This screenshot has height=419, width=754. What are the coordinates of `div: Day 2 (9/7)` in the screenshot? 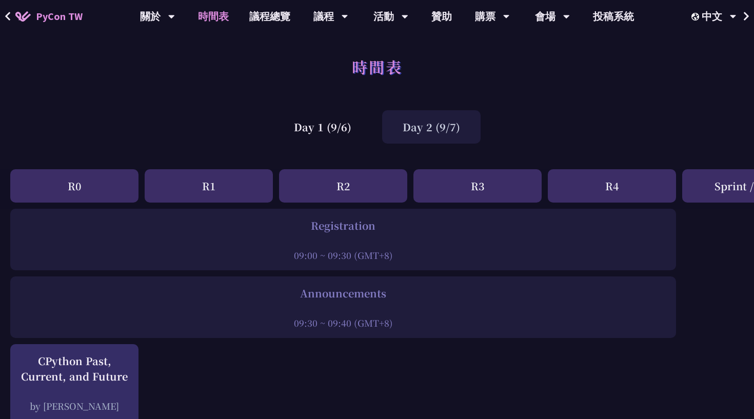 It's located at (432, 127).